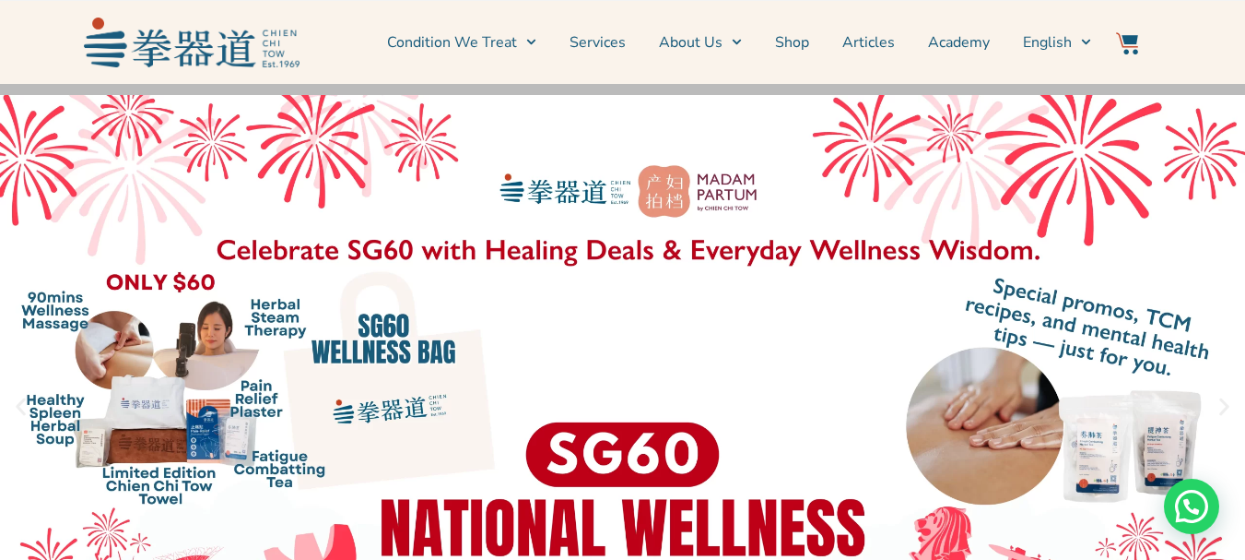 The image size is (1245, 560). I want to click on img: Website Icon-03, so click(1127, 43).